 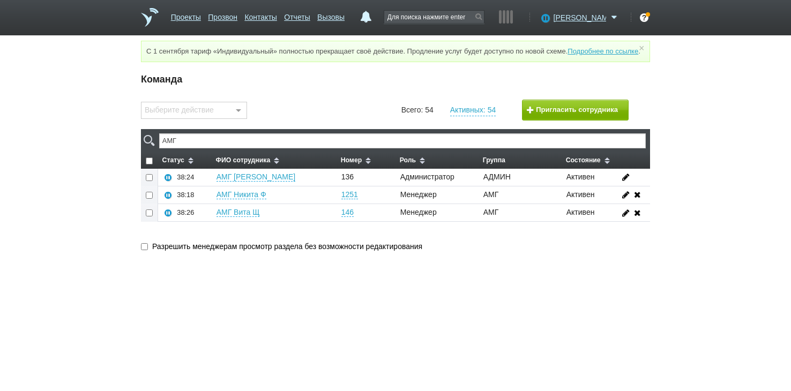 What do you see at coordinates (149, 17) in the screenshot?
I see `a: На главную` at bounding box center [149, 17].